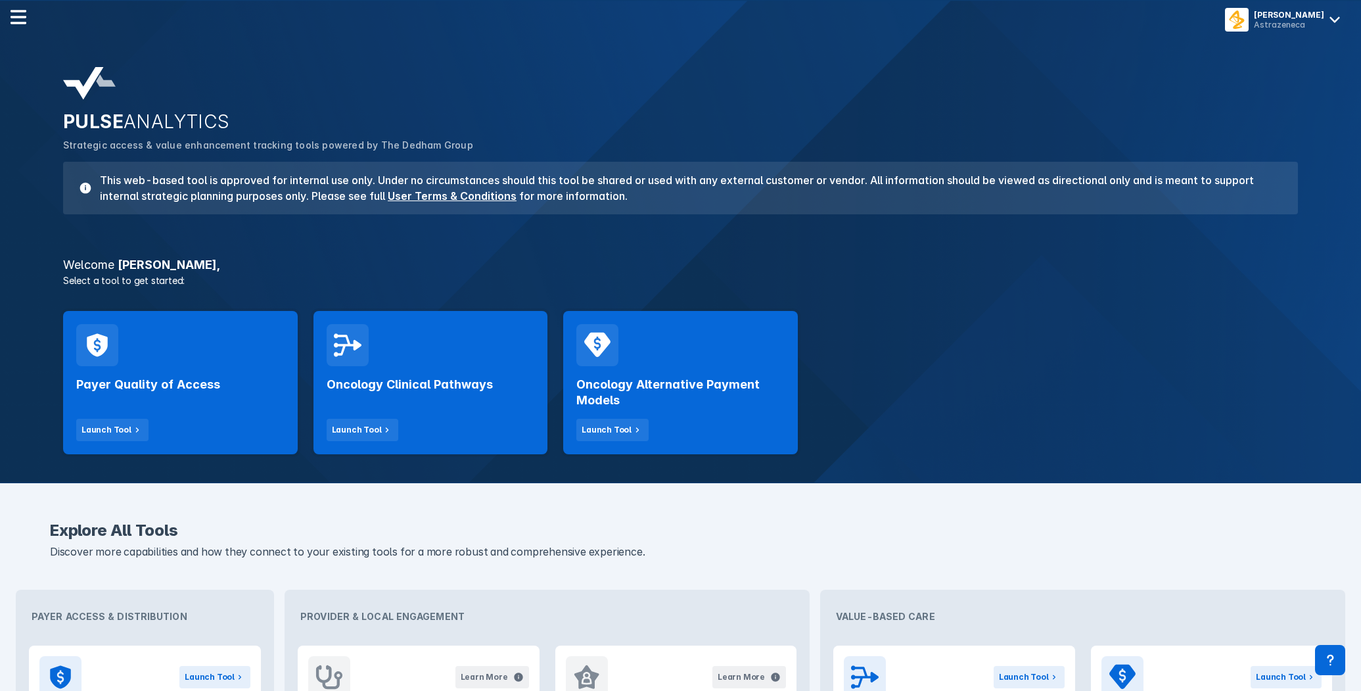  Describe the element at coordinates (547, 616) in the screenshot. I see `div: Provider & Local Engagement` at that location.